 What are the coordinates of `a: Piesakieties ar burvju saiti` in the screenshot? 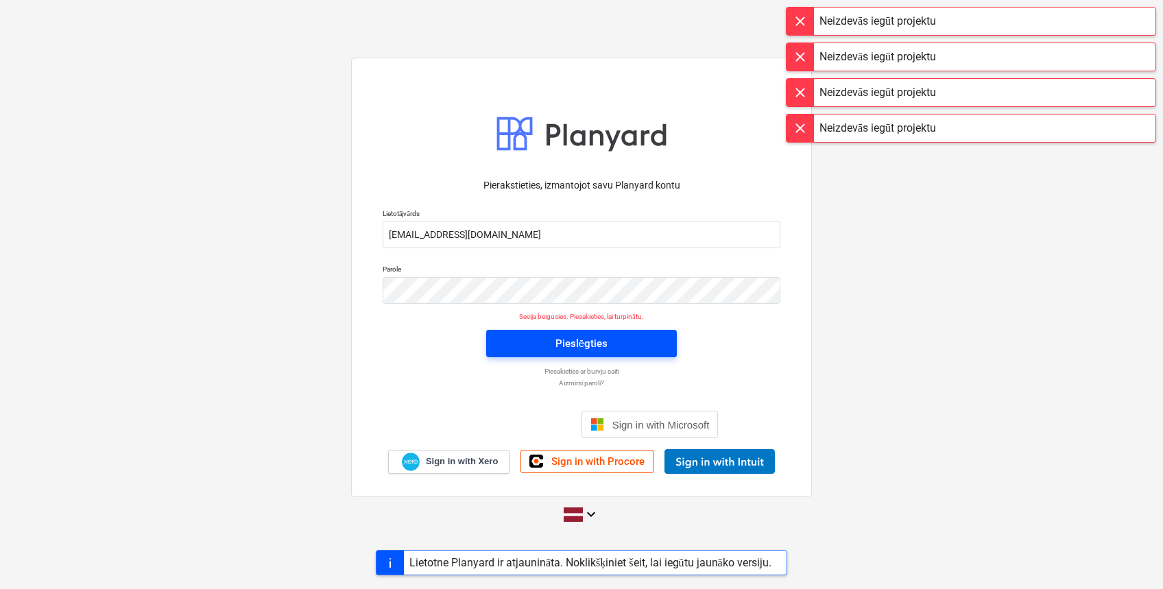 It's located at (581, 371).